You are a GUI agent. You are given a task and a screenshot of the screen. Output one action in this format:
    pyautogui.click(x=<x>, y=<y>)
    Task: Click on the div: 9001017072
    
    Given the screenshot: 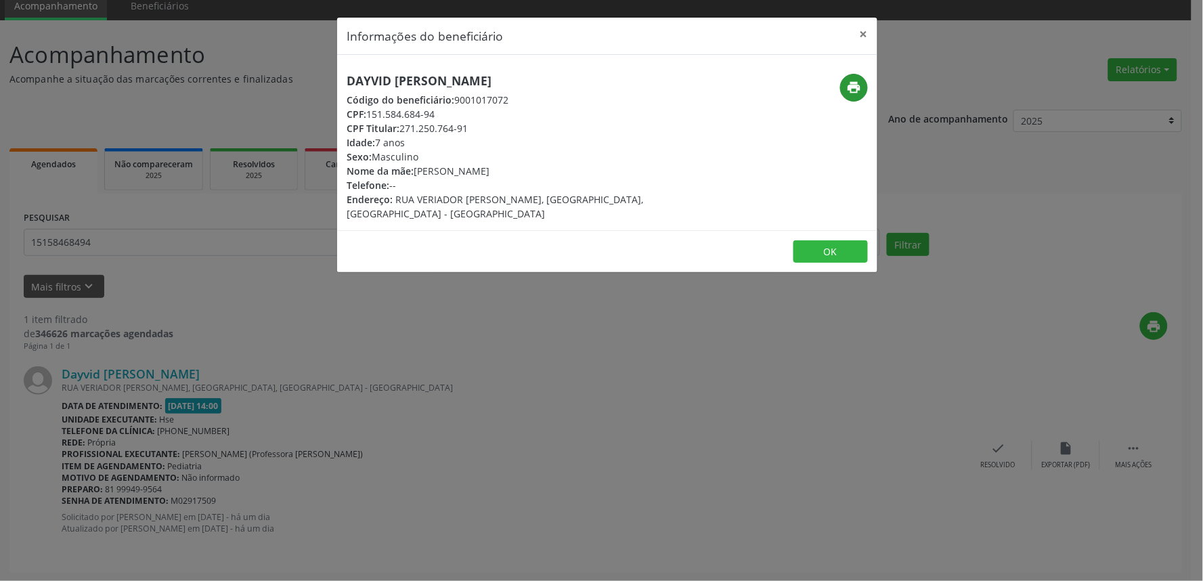 What is the action you would take?
    pyautogui.click(x=517, y=99)
    